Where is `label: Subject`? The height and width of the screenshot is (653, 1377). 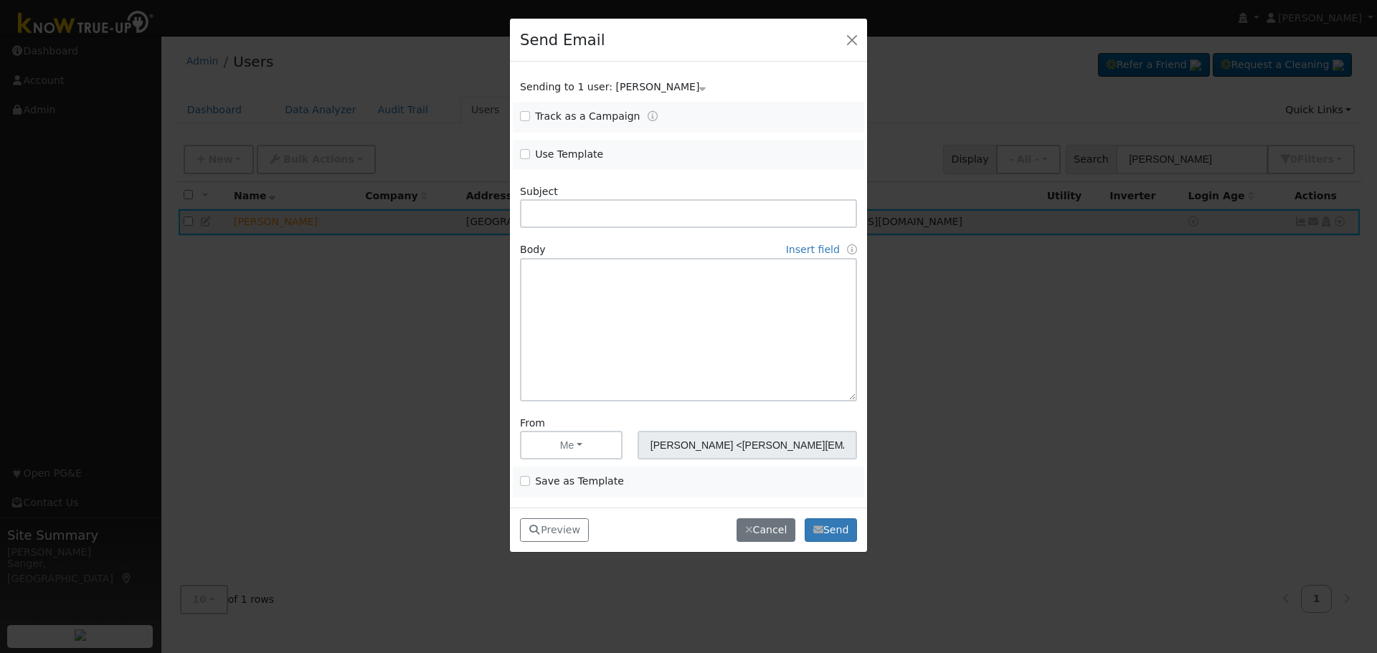
label: Subject is located at coordinates (539, 191).